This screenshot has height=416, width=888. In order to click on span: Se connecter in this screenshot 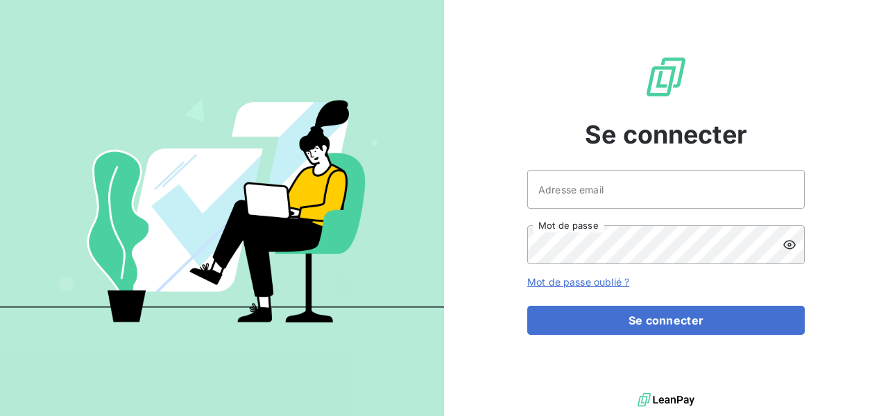, I will do `click(666, 135)`.